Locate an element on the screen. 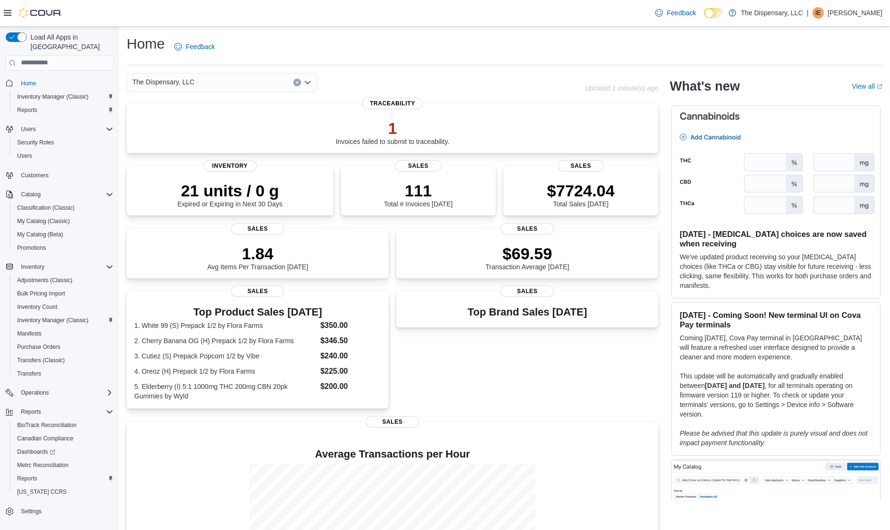 The height and width of the screenshot is (530, 890). button: Transfers (Classic) is located at coordinates (63, 360).